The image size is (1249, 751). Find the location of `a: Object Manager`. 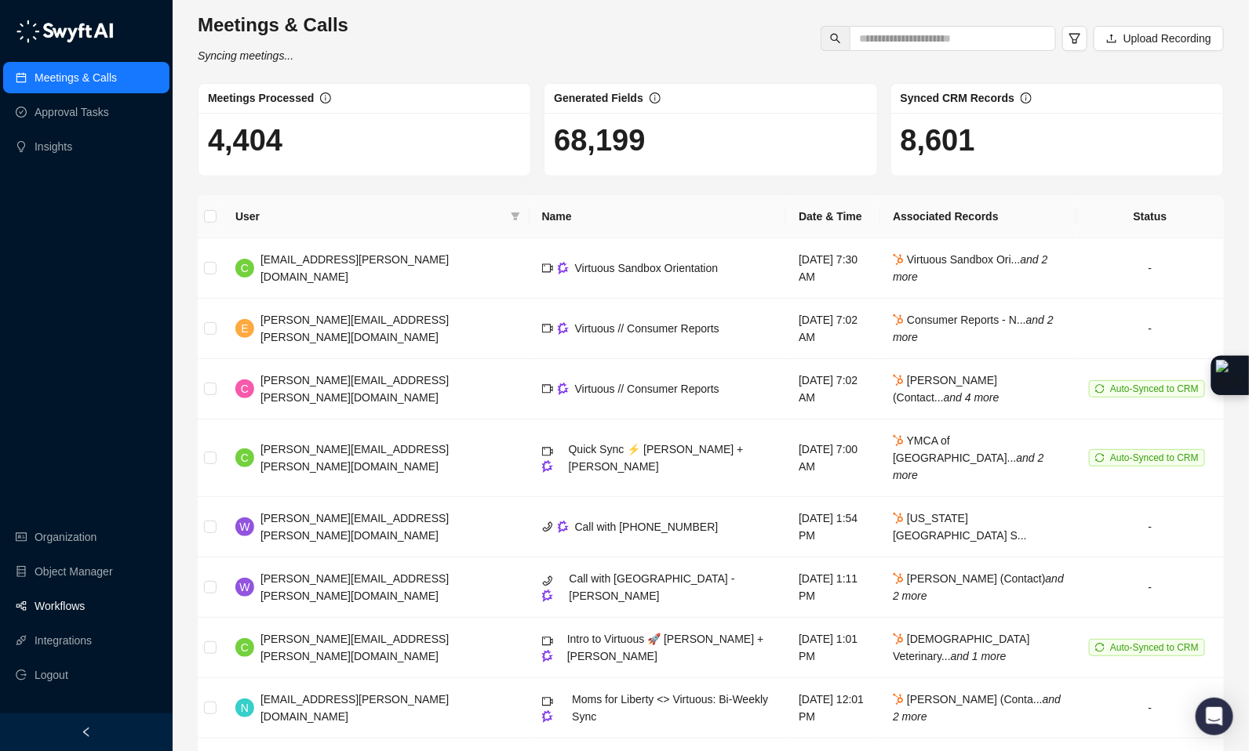

a: Object Manager is located at coordinates (74, 572).